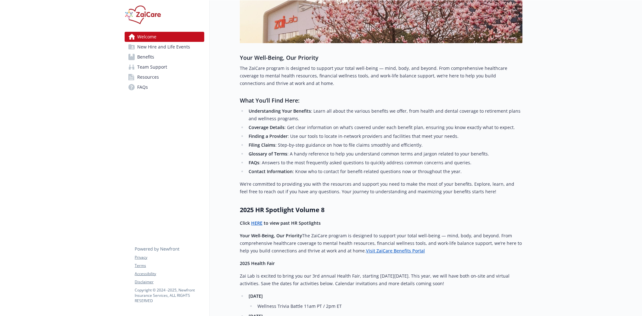 Image resolution: width=642 pixels, height=316 pixels. What do you see at coordinates (254, 162) in the screenshot?
I see `strong: FAQs` at bounding box center [254, 162].